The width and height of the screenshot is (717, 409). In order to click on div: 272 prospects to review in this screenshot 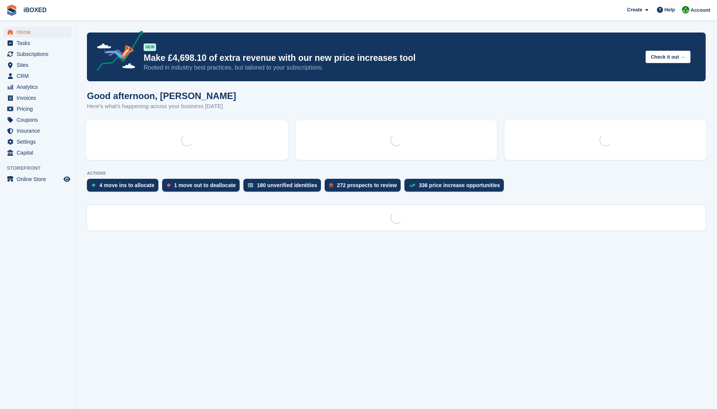, I will do `click(367, 185)`.